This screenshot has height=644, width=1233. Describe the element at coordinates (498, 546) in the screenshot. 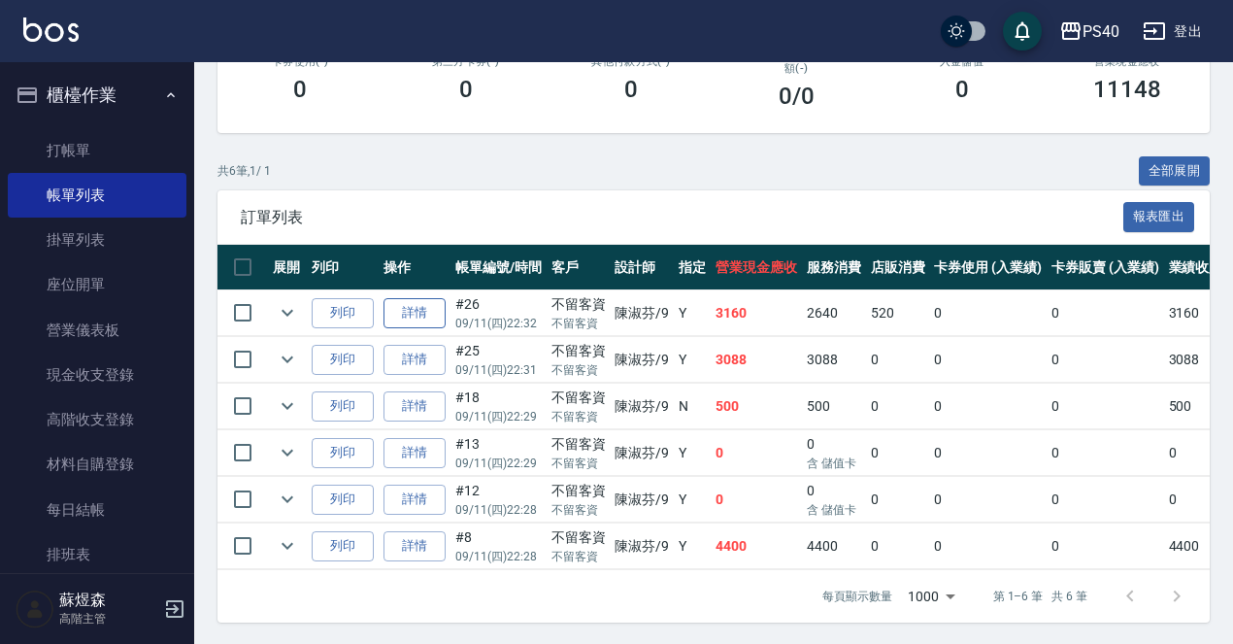

I see `td: #8` at that location.